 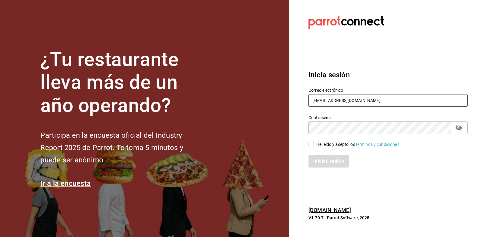 I want to click on a: Términos y condiciones., so click(x=378, y=145).